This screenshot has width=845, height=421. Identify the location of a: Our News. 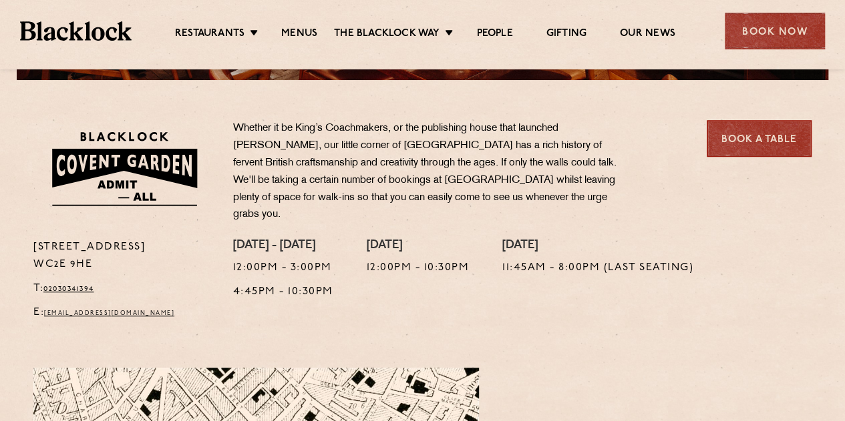
(647, 35).